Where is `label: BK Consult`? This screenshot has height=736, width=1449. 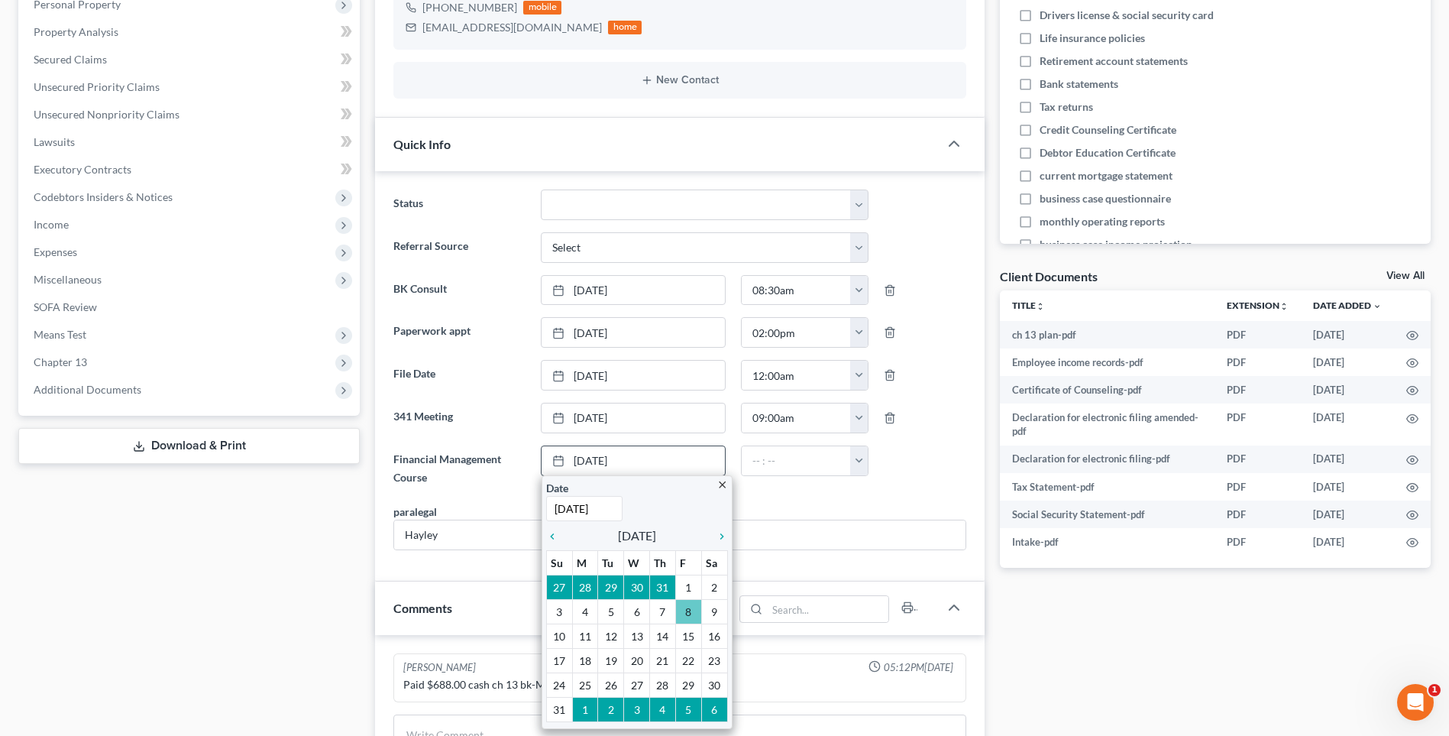
label: BK Consult is located at coordinates (459, 290).